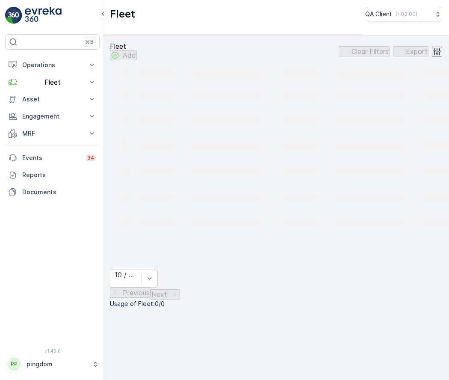  I want to click on button: Previous, so click(130, 293).